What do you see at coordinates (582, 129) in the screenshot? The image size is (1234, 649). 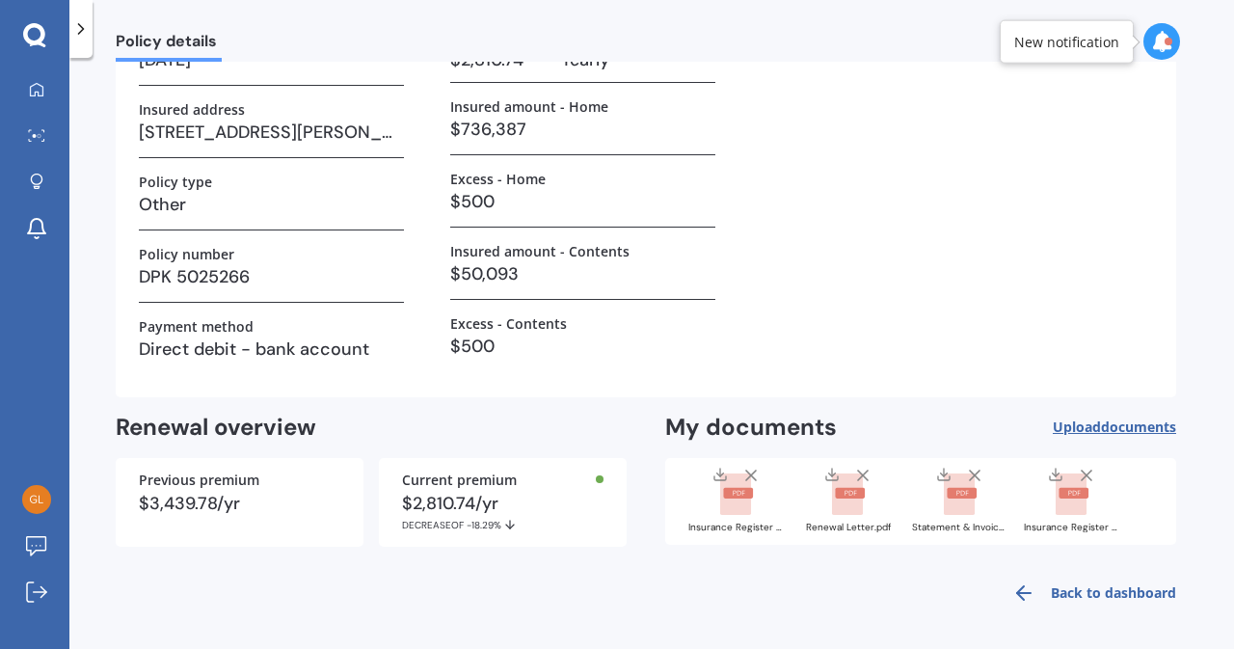 I see `h3: $736,387` at bounding box center [582, 129].